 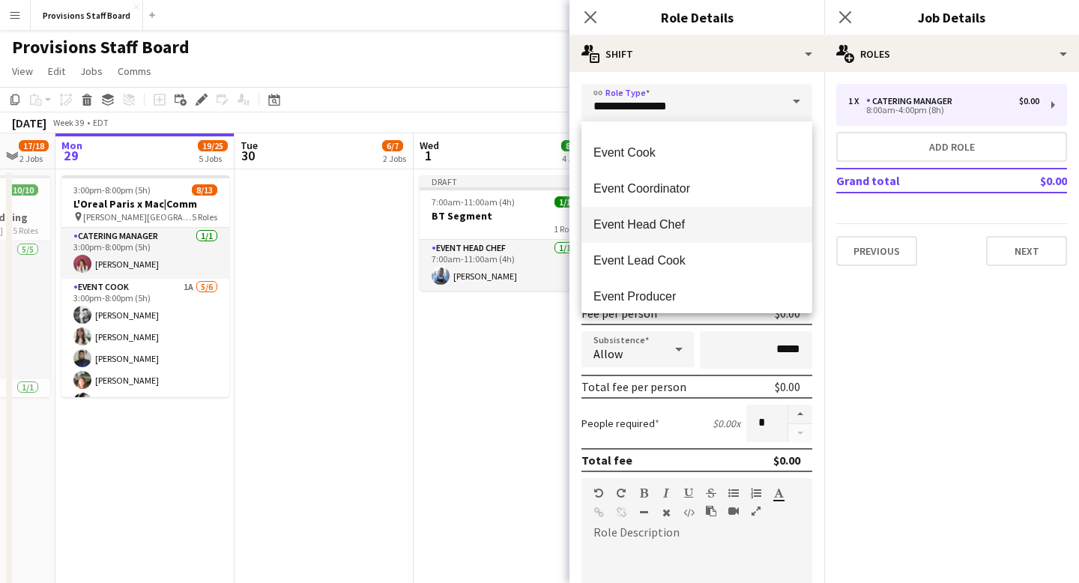 What do you see at coordinates (1027, 251) in the screenshot?
I see `button: Next` at bounding box center [1027, 251].